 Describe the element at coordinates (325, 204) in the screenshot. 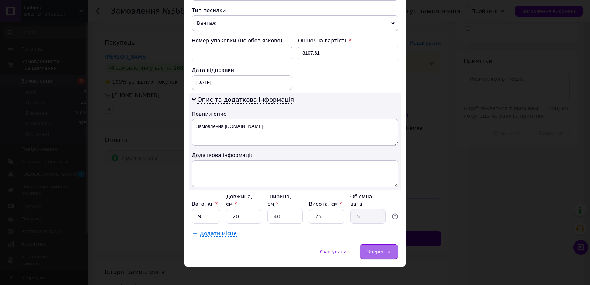

I see `label: Висота, см` at that location.